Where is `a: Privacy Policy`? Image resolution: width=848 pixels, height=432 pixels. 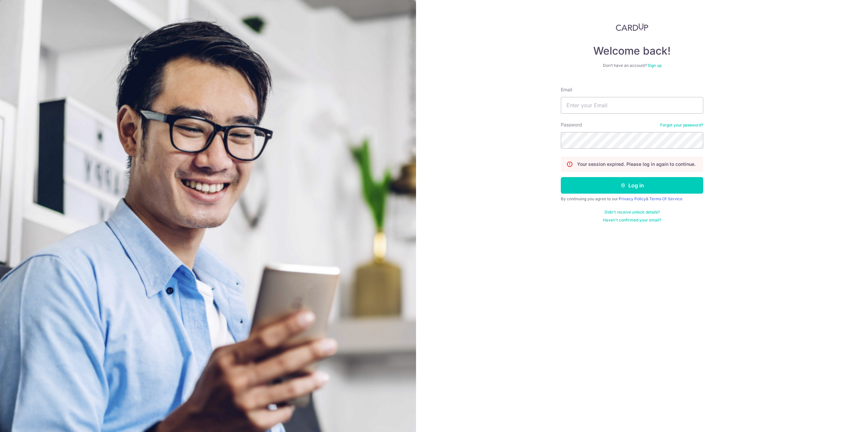 a: Privacy Policy is located at coordinates (633, 199).